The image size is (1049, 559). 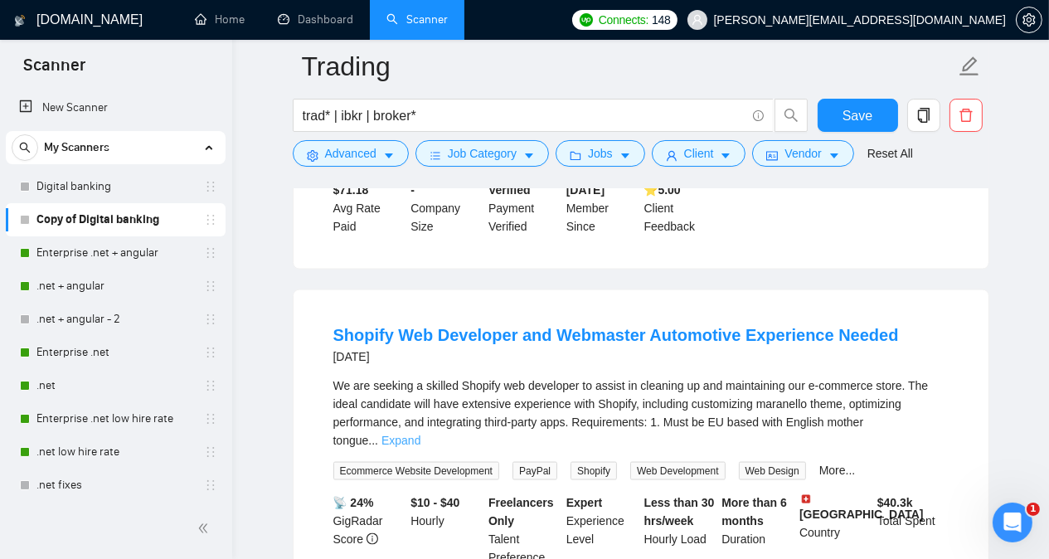 I want to click on span: Jobs, so click(x=600, y=153).